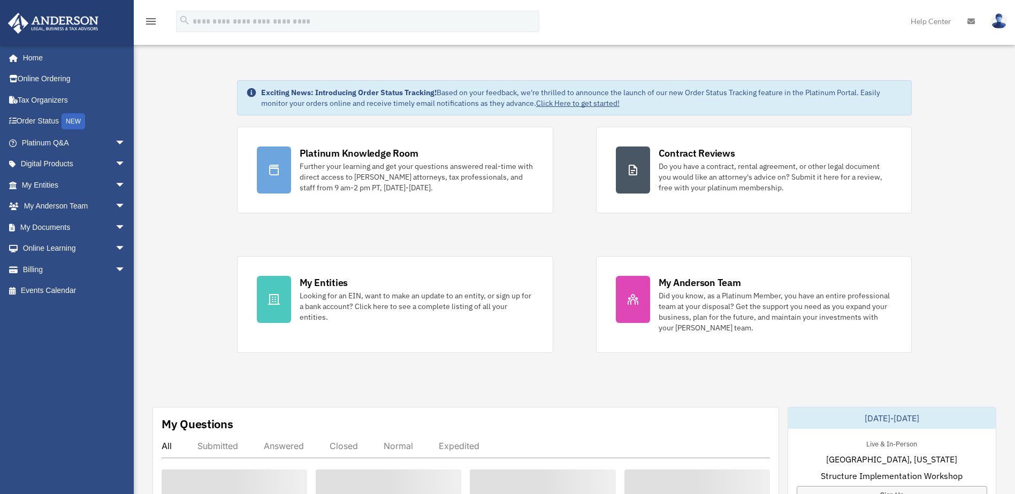 The image size is (1015, 494). Describe the element at coordinates (74, 79) in the screenshot. I see `a: Online Ordering` at that location.